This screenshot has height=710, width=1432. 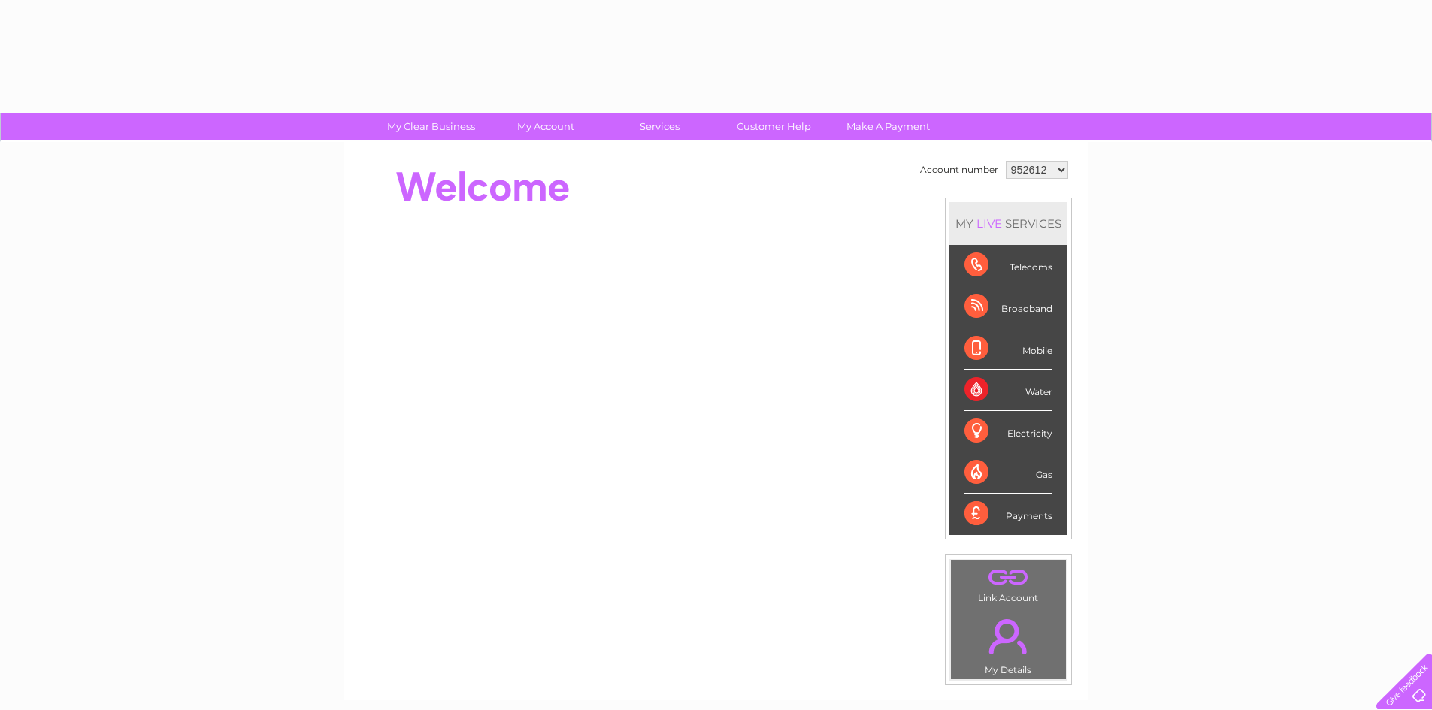 I want to click on div: Mobile, so click(x=1008, y=349).